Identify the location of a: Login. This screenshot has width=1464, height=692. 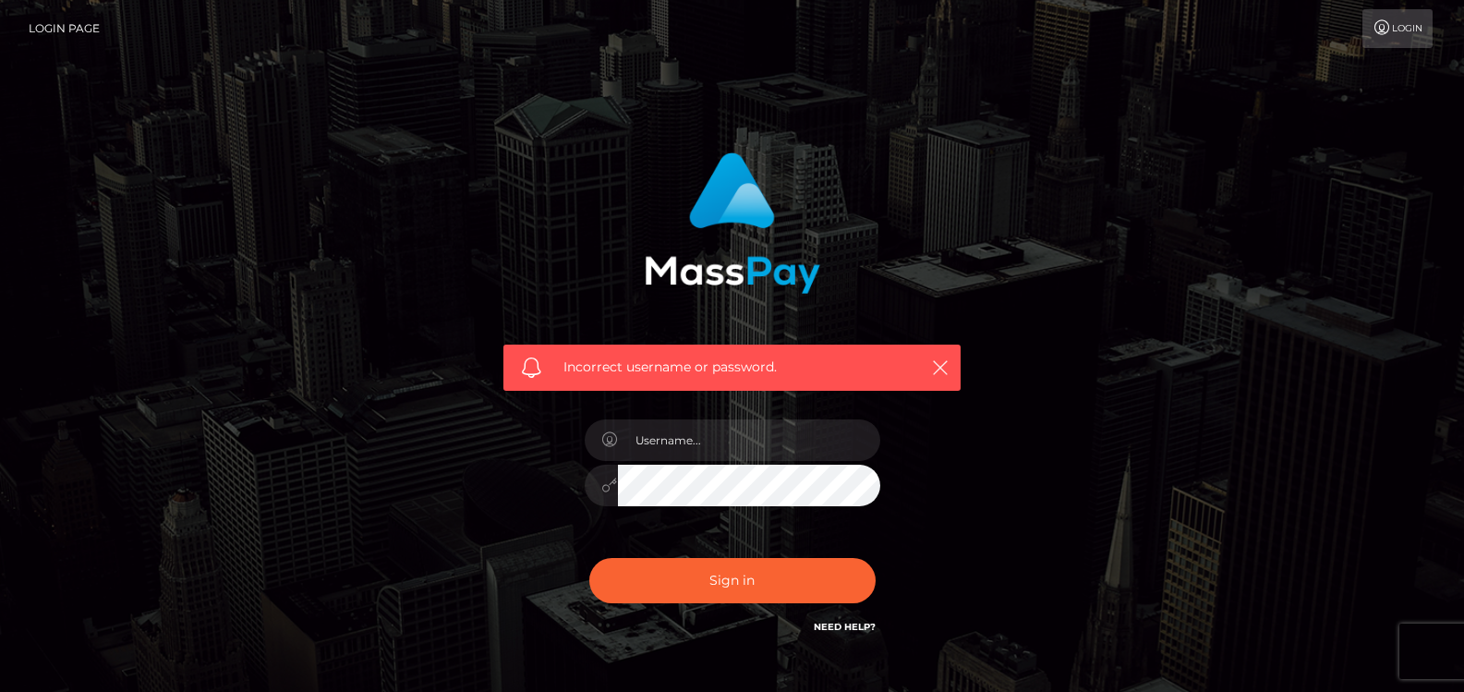
(1398, 29).